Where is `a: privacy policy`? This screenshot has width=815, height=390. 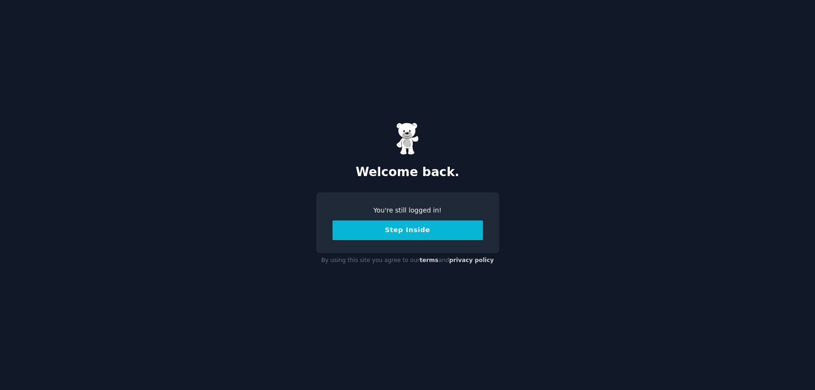
a: privacy policy is located at coordinates (472, 260).